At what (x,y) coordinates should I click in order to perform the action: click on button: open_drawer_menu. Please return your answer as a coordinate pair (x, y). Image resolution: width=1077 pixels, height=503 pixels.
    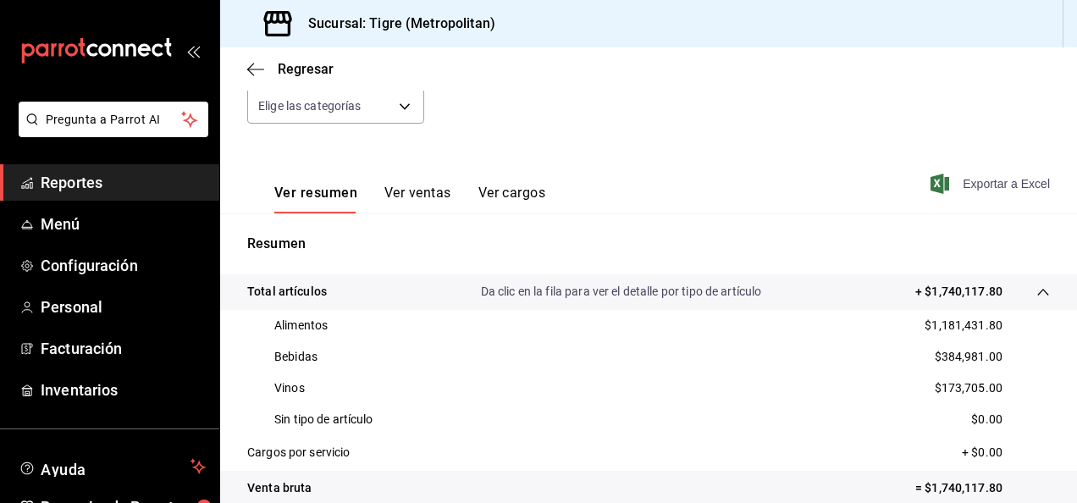
    Looking at the image, I should click on (193, 51).